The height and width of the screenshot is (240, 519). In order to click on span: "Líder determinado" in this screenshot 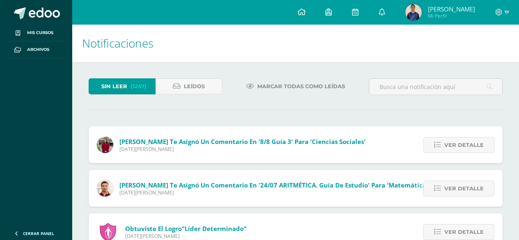, I will do `click(214, 228)`.